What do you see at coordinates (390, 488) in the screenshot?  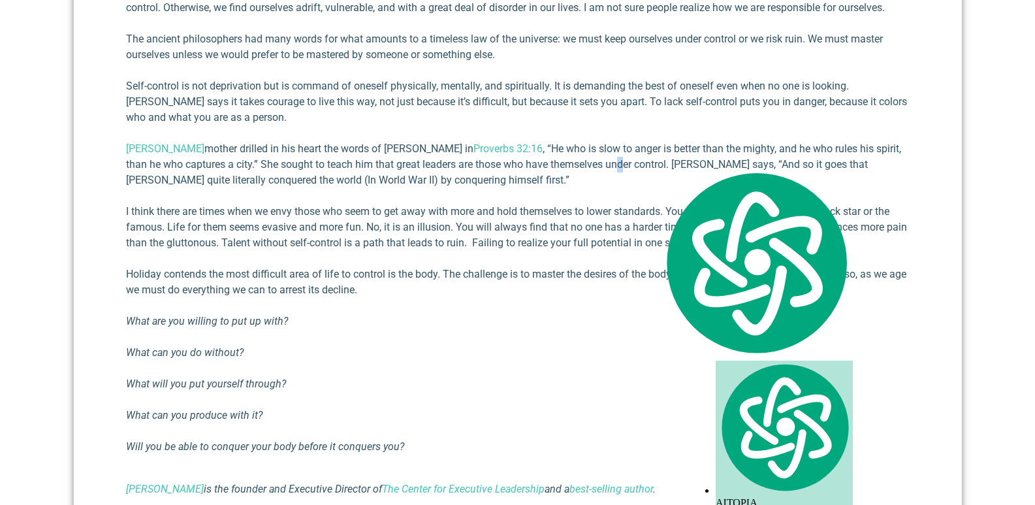 I see `i: is the founder and Executive Director of and a .` at bounding box center [390, 488].